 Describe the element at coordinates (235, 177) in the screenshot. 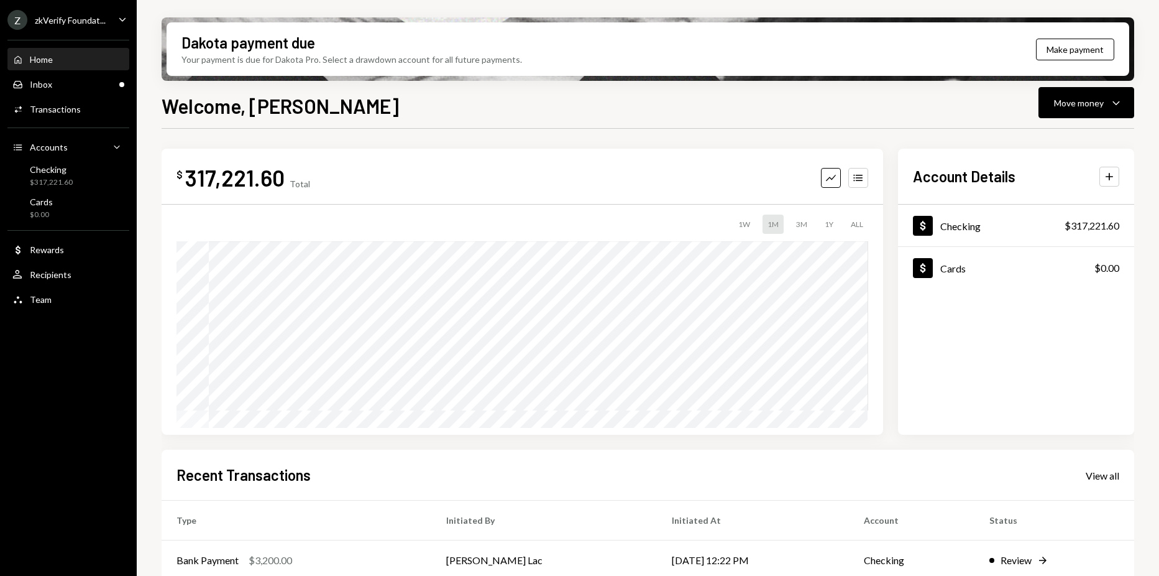

I see `div: 317,221.60` at that location.